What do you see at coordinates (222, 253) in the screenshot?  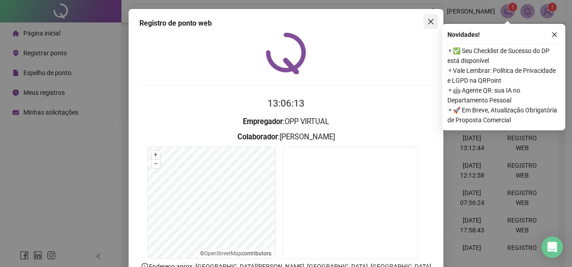 I see `a: OpenStreetMap` at bounding box center [222, 253].